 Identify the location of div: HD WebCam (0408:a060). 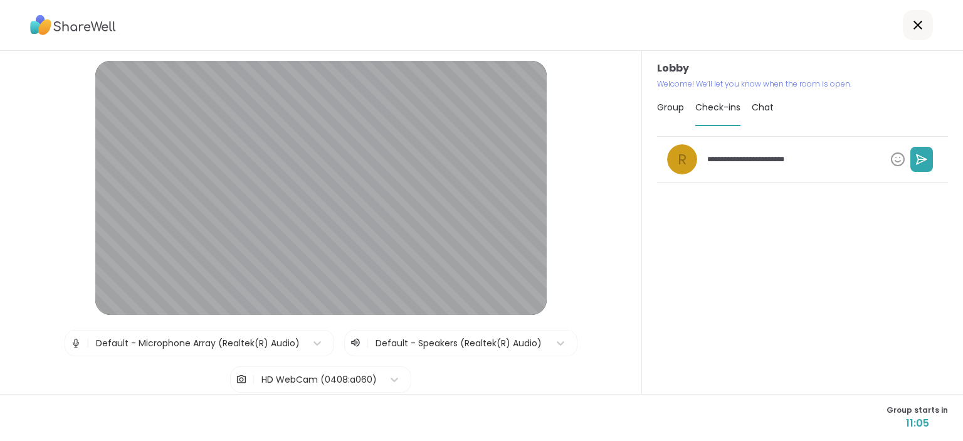
(319, 379).